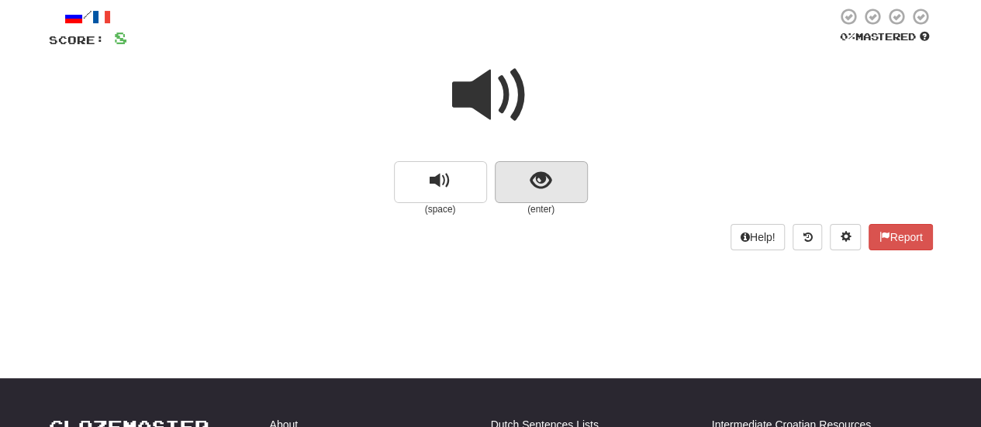 The image size is (981, 427). What do you see at coordinates (440, 182) in the screenshot?
I see `button: replay audio` at bounding box center [440, 182].